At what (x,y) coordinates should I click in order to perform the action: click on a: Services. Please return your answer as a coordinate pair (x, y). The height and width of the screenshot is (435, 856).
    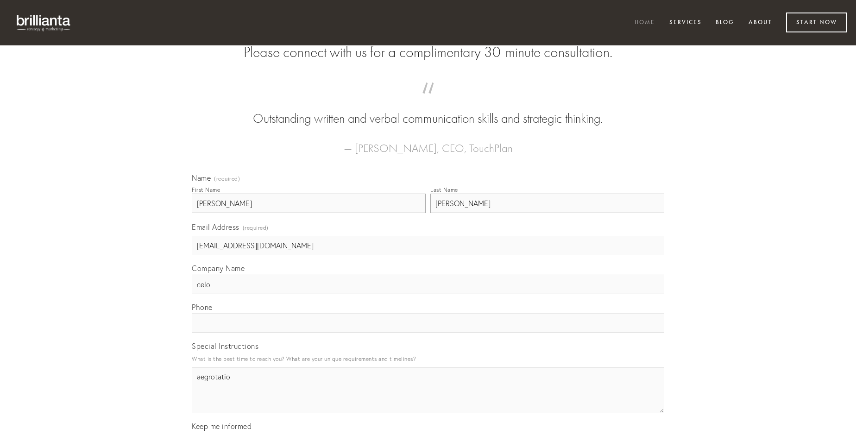
    Looking at the image, I should click on (685, 23).